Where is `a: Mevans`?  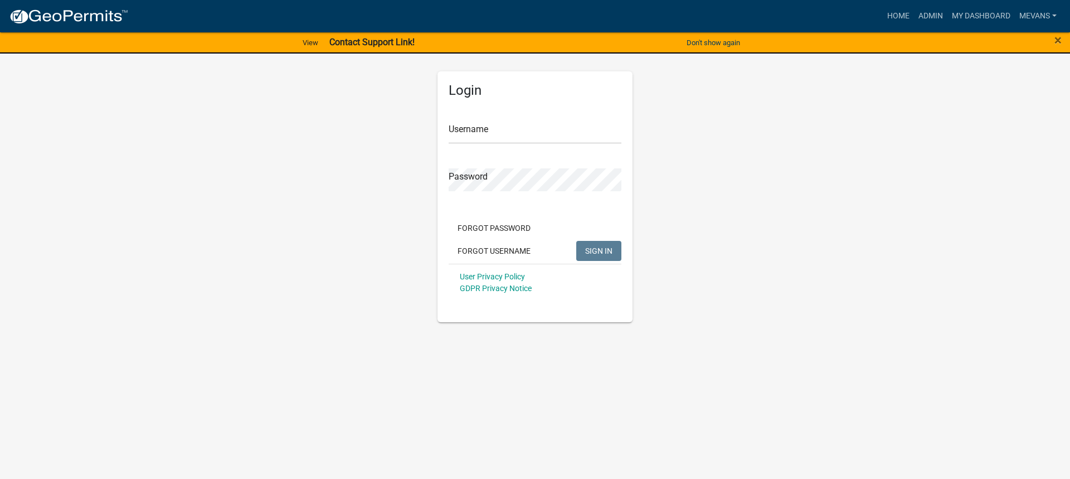 a: Mevans is located at coordinates (1038, 16).